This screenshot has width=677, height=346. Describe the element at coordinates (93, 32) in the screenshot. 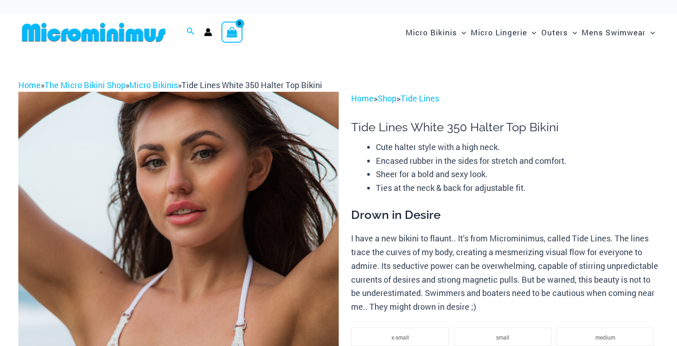

I see `img: MM SHOP LOGO FLAT` at that location.